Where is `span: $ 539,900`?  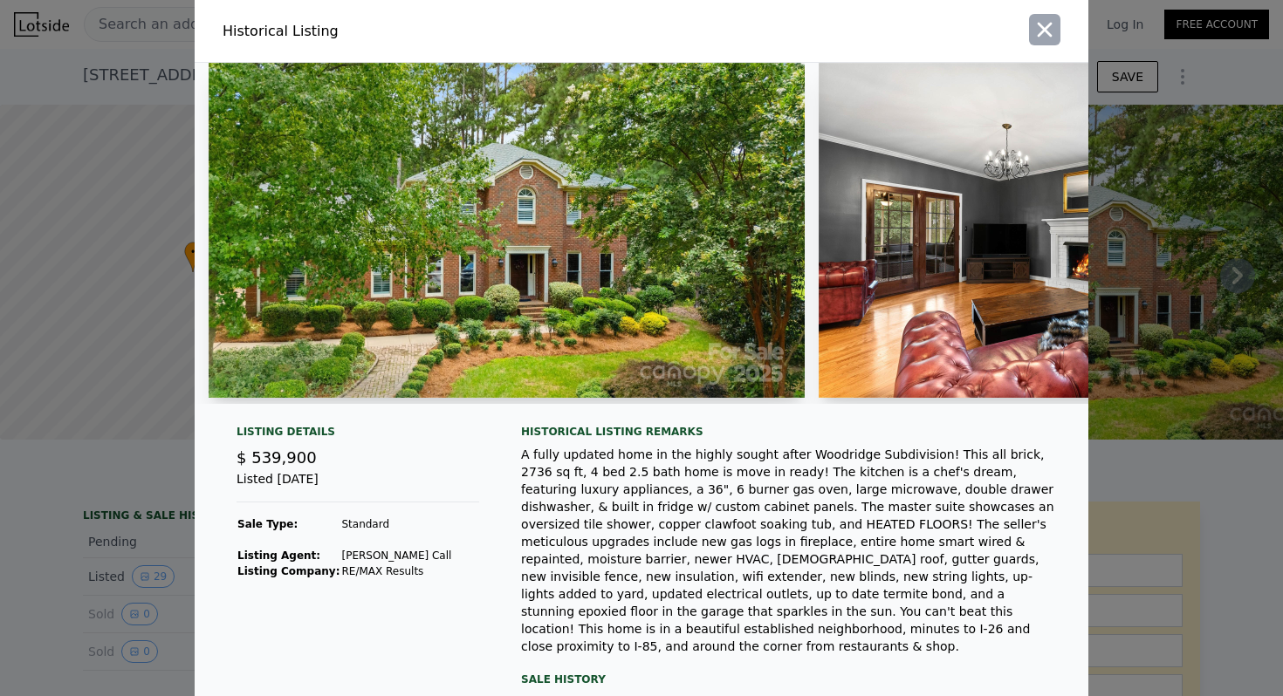
span: $ 539,900 is located at coordinates (277, 457).